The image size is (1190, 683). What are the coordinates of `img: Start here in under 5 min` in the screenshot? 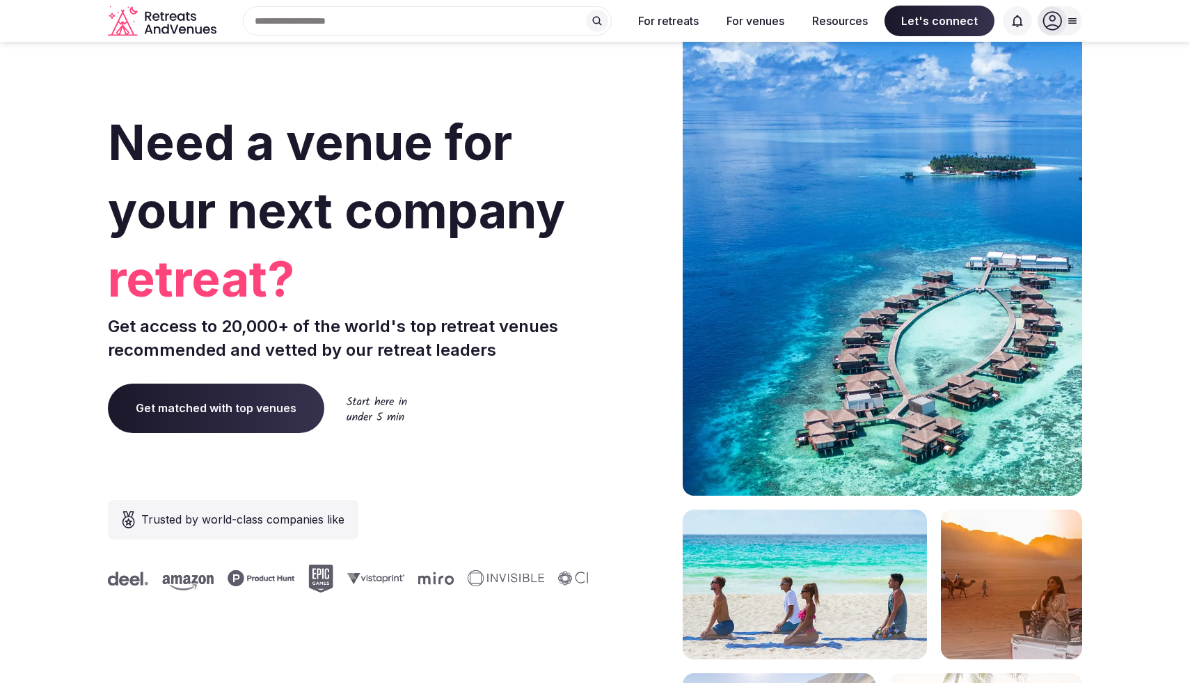 It's located at (376, 408).